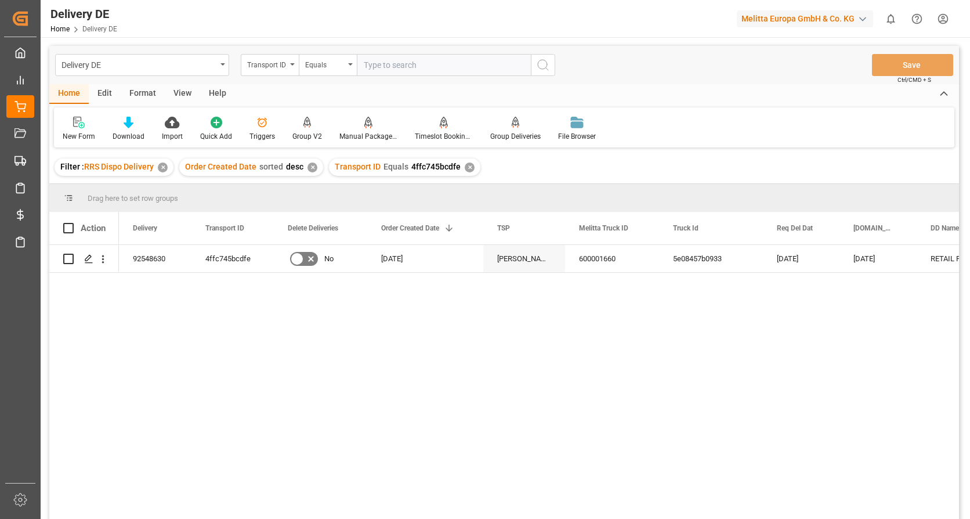 This screenshot has height=519, width=970. Describe the element at coordinates (79, 136) in the screenshot. I see `div: New Form` at that location.